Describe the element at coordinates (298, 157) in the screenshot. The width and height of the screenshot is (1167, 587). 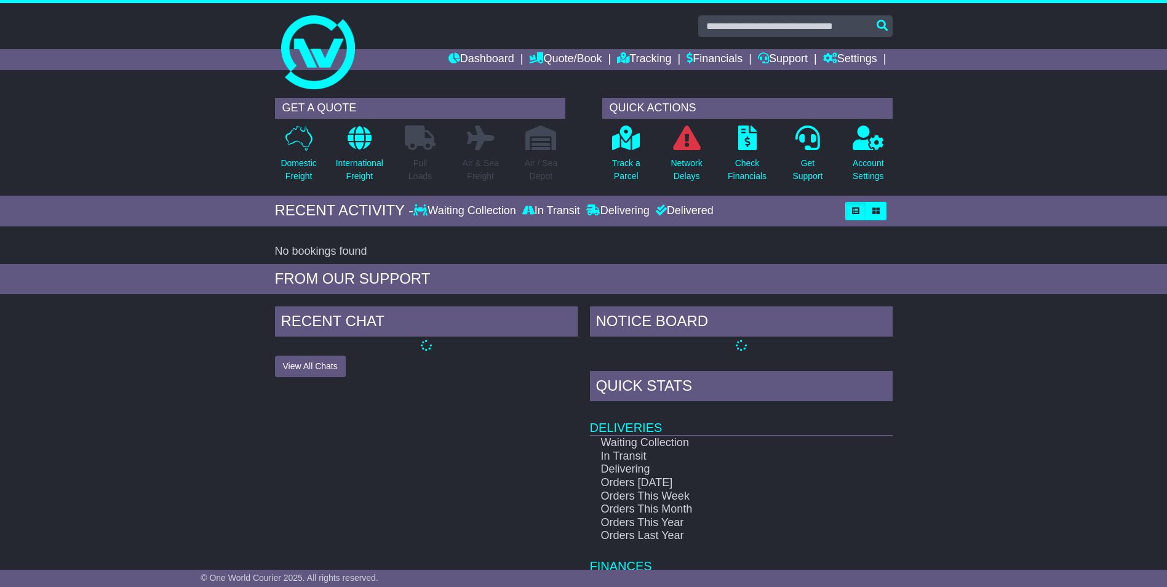
I see `a: DomesticFreight` at that location.